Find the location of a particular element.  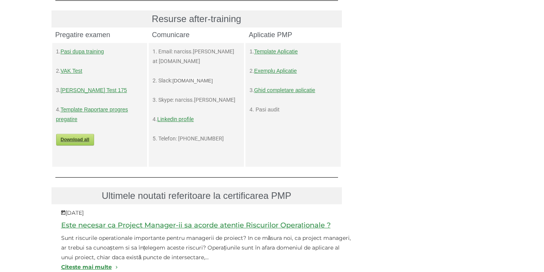

h3: Resurse after-training is located at coordinates (197, 19).